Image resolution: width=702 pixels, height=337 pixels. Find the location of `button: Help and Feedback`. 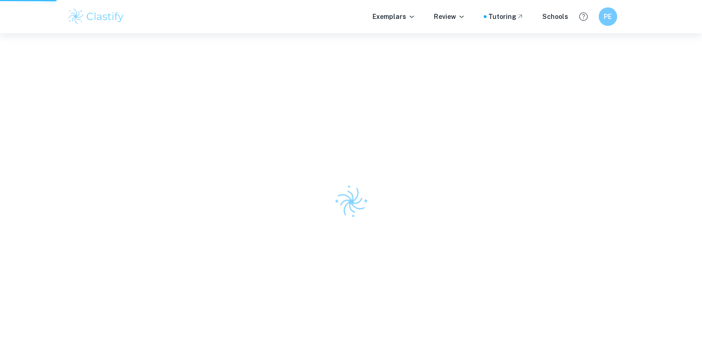

button: Help and Feedback is located at coordinates (584, 17).